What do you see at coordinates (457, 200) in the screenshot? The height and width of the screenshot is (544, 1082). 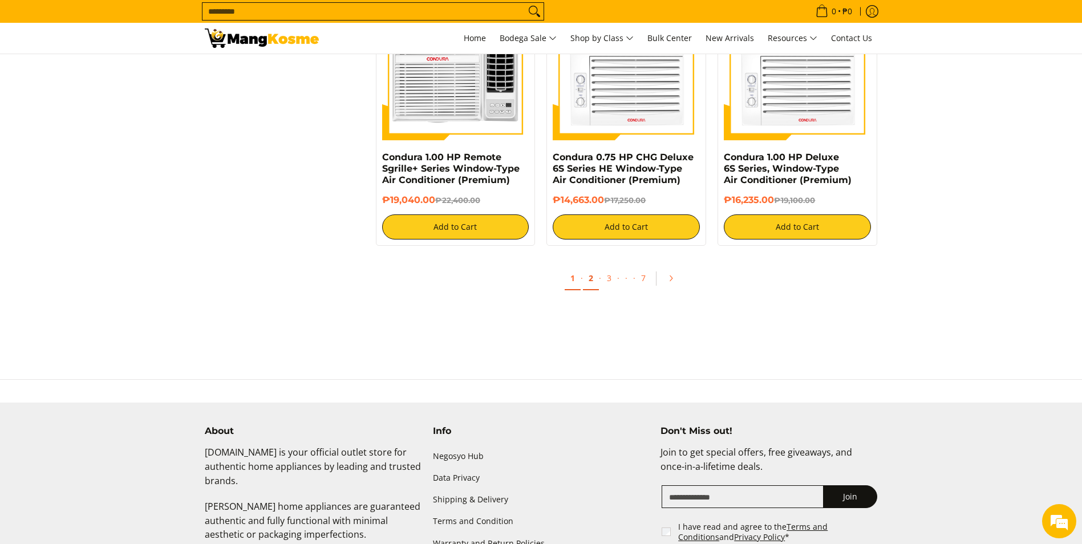 I see `del: ₱22,400.00` at bounding box center [457, 200].